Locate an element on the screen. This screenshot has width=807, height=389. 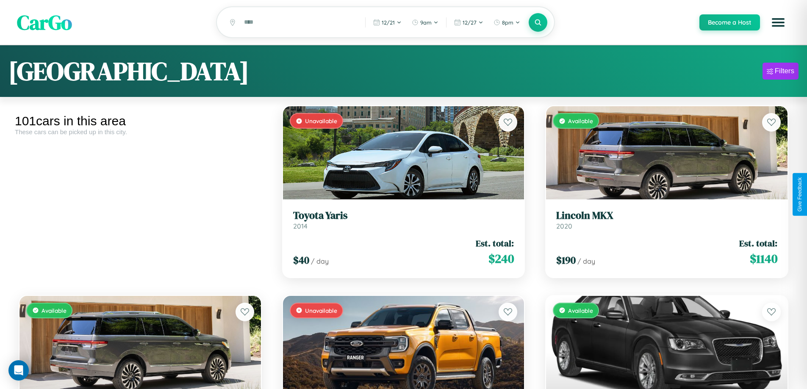
span: 12 / 27 is located at coordinates (469, 22).